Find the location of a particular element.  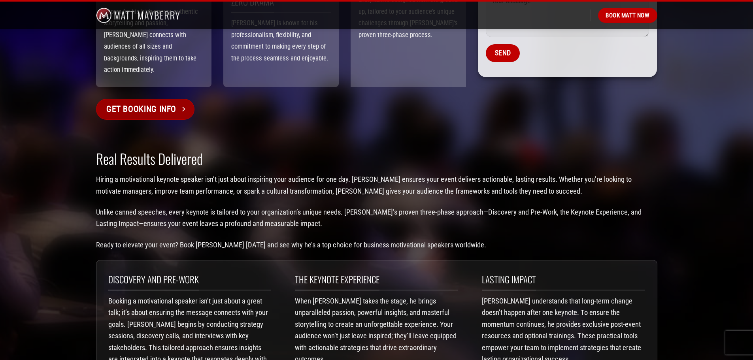

a: Book Matt Now is located at coordinates (627, 15).